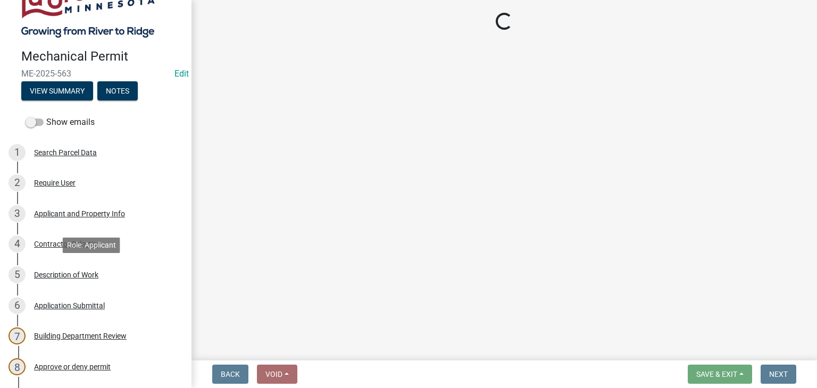 The width and height of the screenshot is (817, 388). I want to click on div: 7, so click(17, 336).